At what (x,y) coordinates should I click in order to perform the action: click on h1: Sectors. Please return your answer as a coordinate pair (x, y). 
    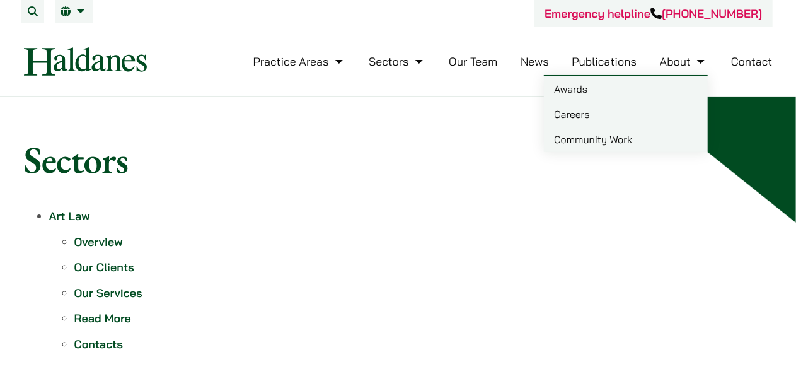
    Looking at the image, I should click on (399, 160).